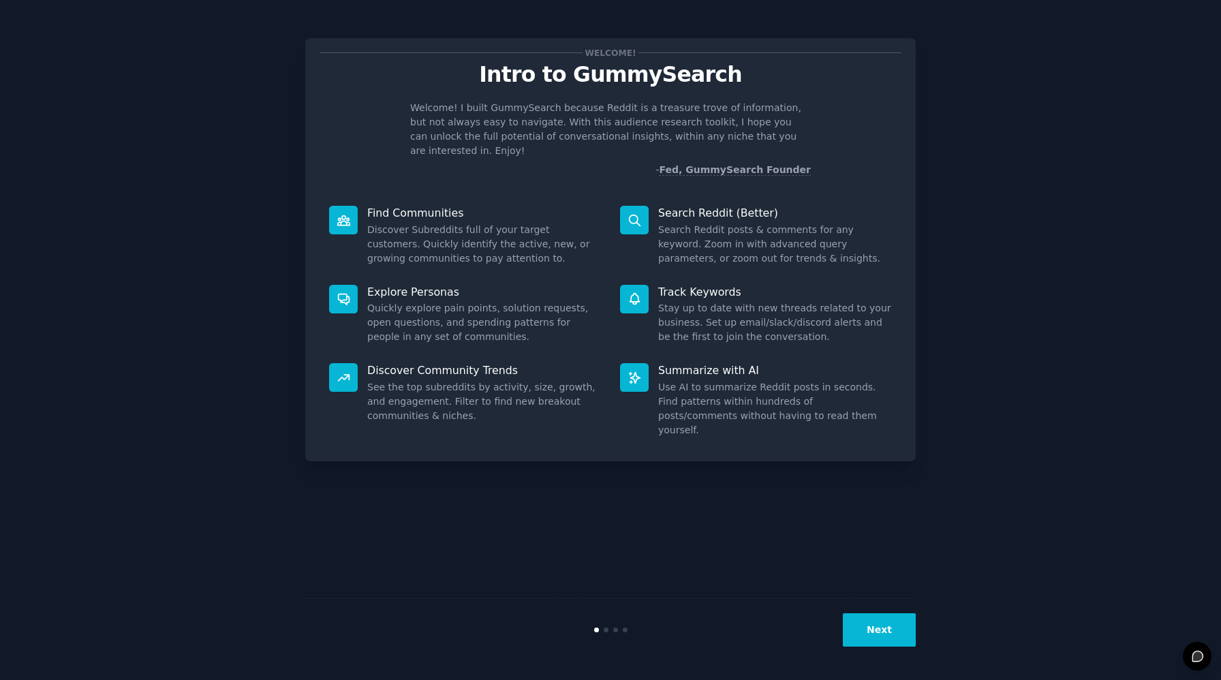  Describe the element at coordinates (879, 629) in the screenshot. I see `button: Next` at that location.